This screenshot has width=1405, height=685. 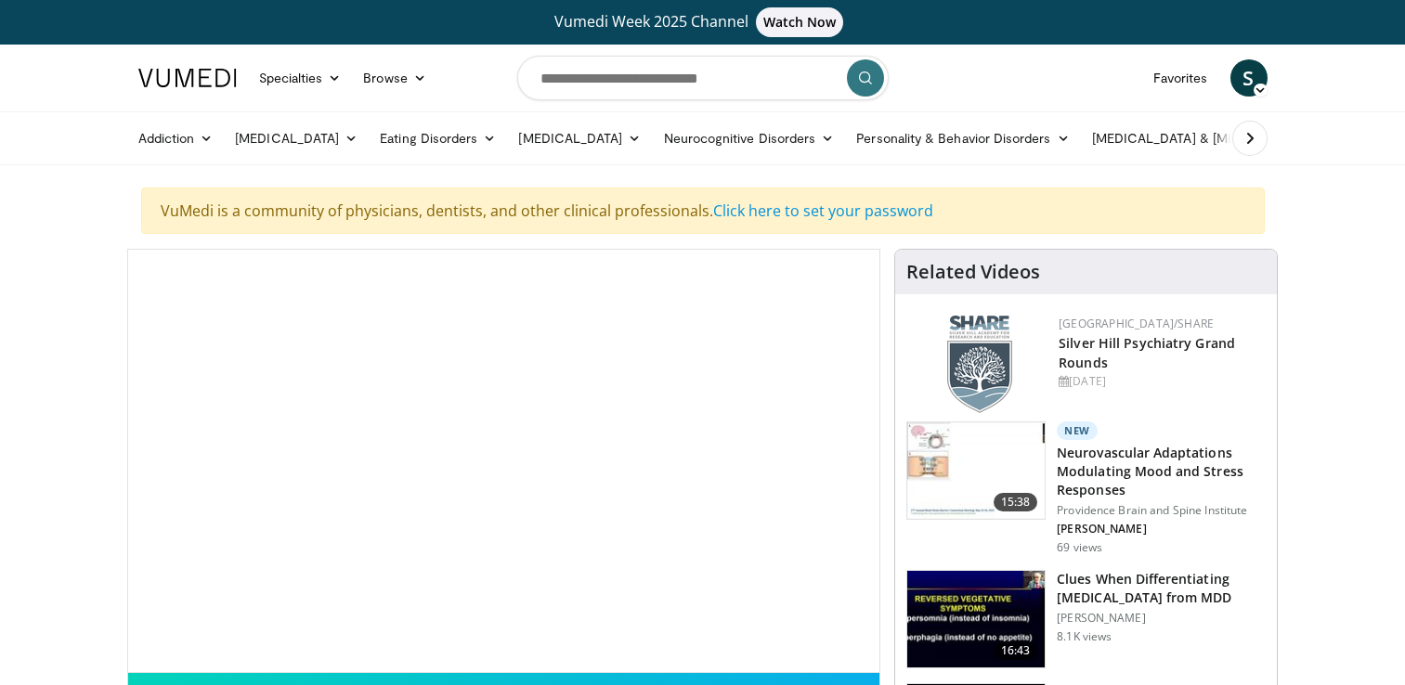 What do you see at coordinates (1085, 488) in the screenshot?
I see `a: 15:38 New Neurovascular Adaptations Modulating Mood and Stress Responses Providence Brain and Spi...` at bounding box center [1085, 488].